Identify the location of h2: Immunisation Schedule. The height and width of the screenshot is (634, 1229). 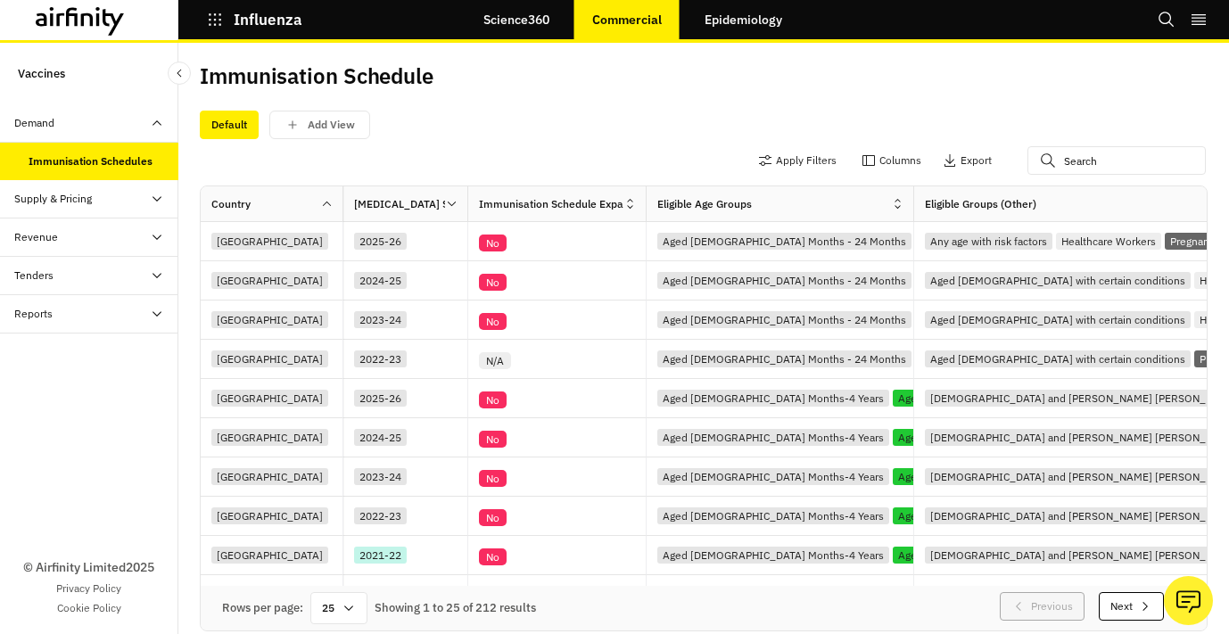
(317, 76).